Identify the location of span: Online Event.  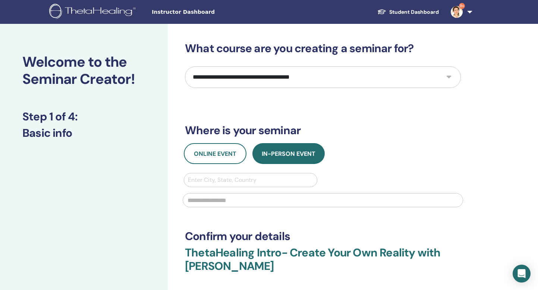
(215, 153).